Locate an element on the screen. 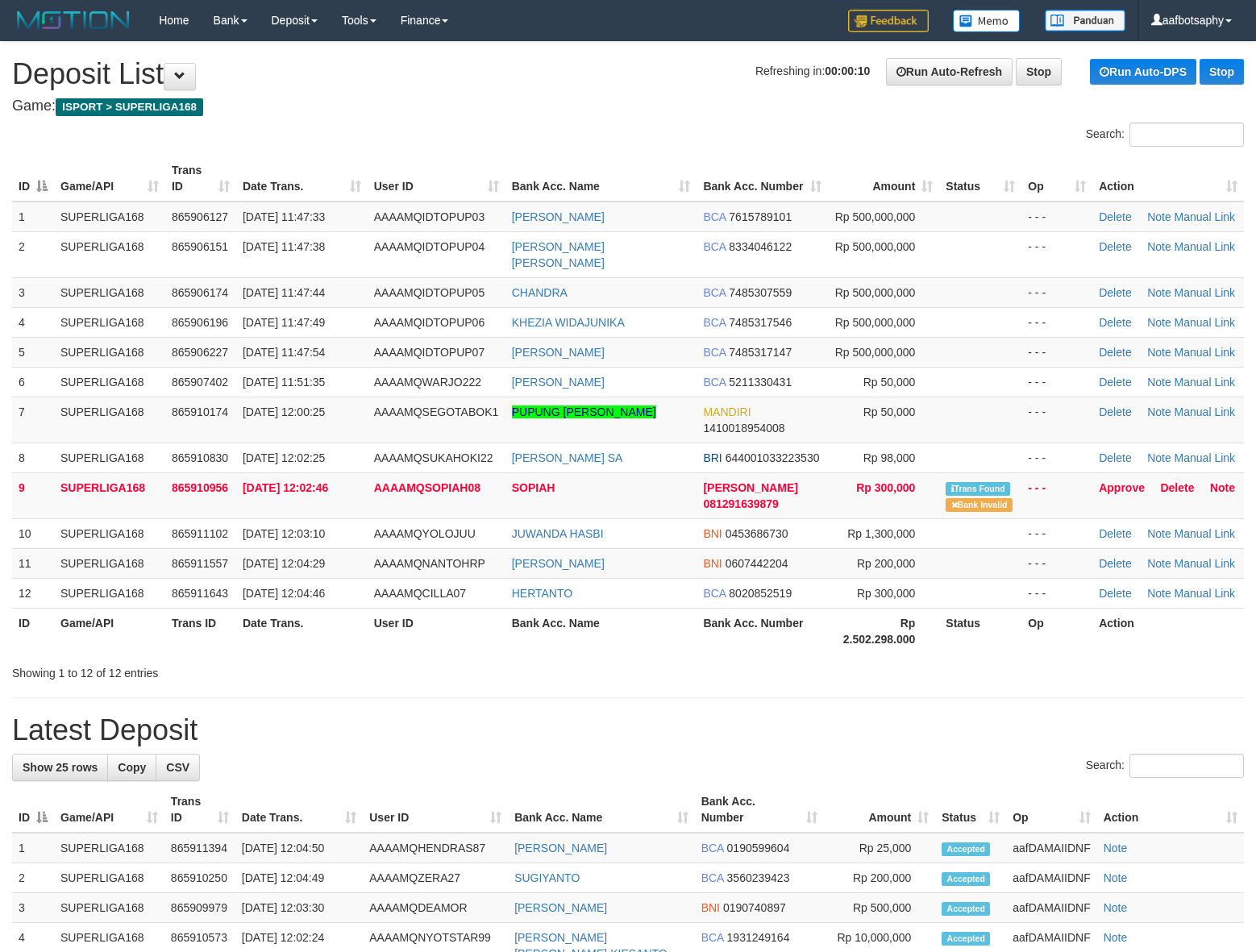 The image size is (1256, 952). td: 12 is located at coordinates (33, 593).